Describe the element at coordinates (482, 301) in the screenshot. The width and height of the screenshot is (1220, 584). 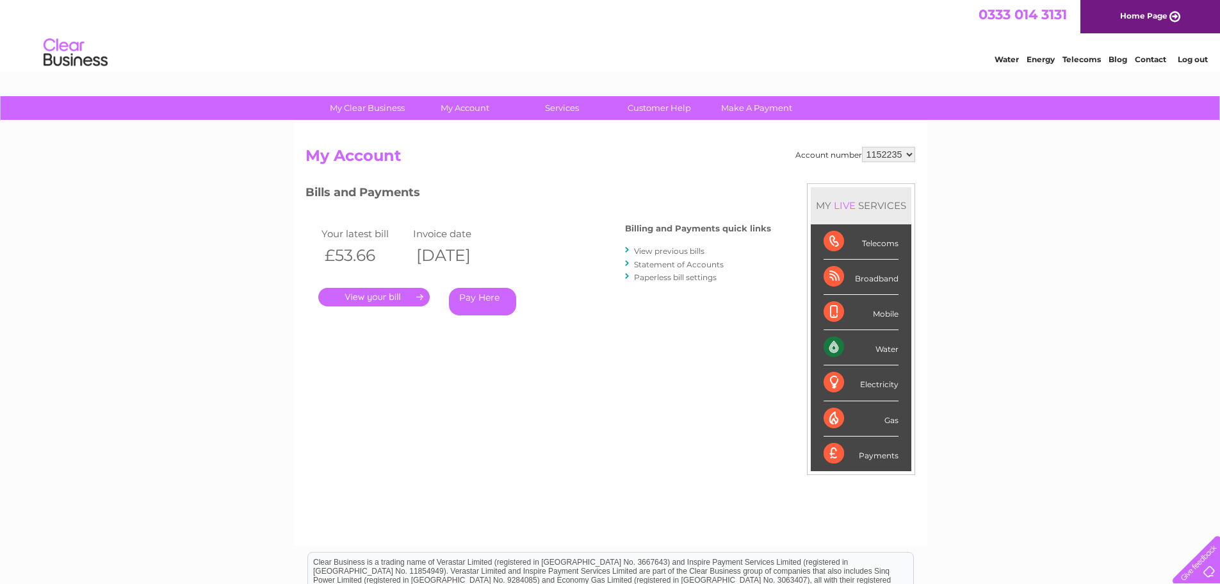
I see `a: Pay Here` at that location.